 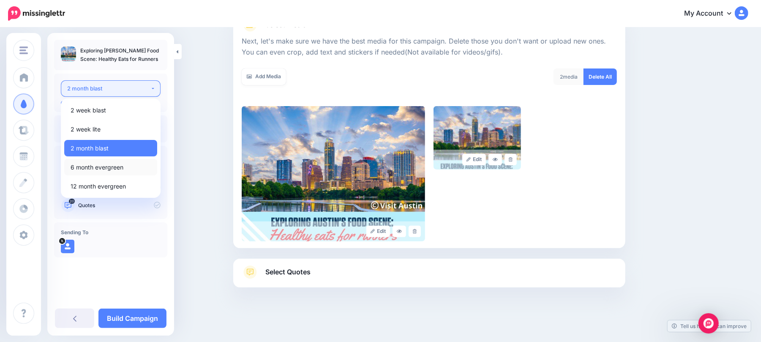 What do you see at coordinates (333, 174) in the screenshot?
I see `img: 1f4d9e8c0120485e21a1101aef33dbb6_large.jpg` at bounding box center [333, 174].